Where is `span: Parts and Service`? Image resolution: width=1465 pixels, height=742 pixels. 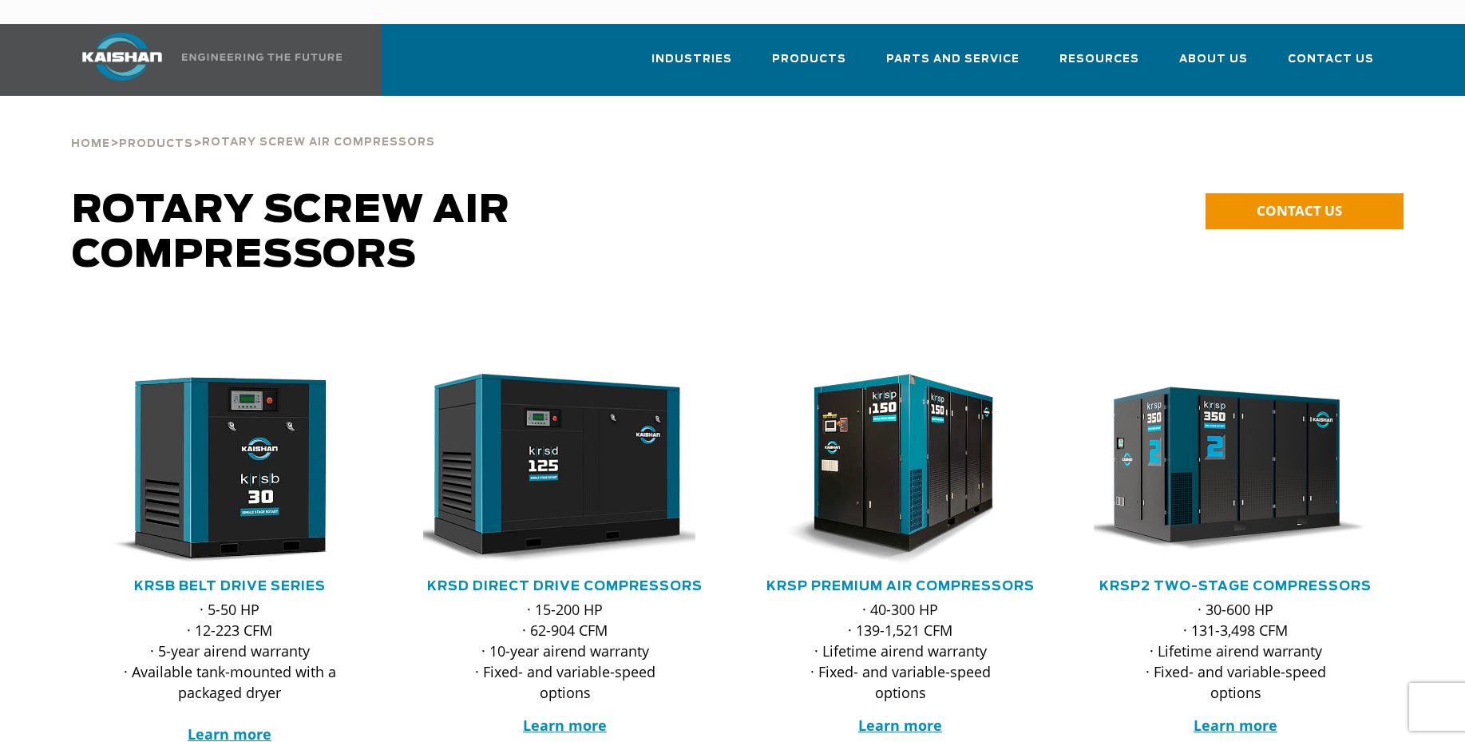 span: Parts and Service is located at coordinates (953, 59).